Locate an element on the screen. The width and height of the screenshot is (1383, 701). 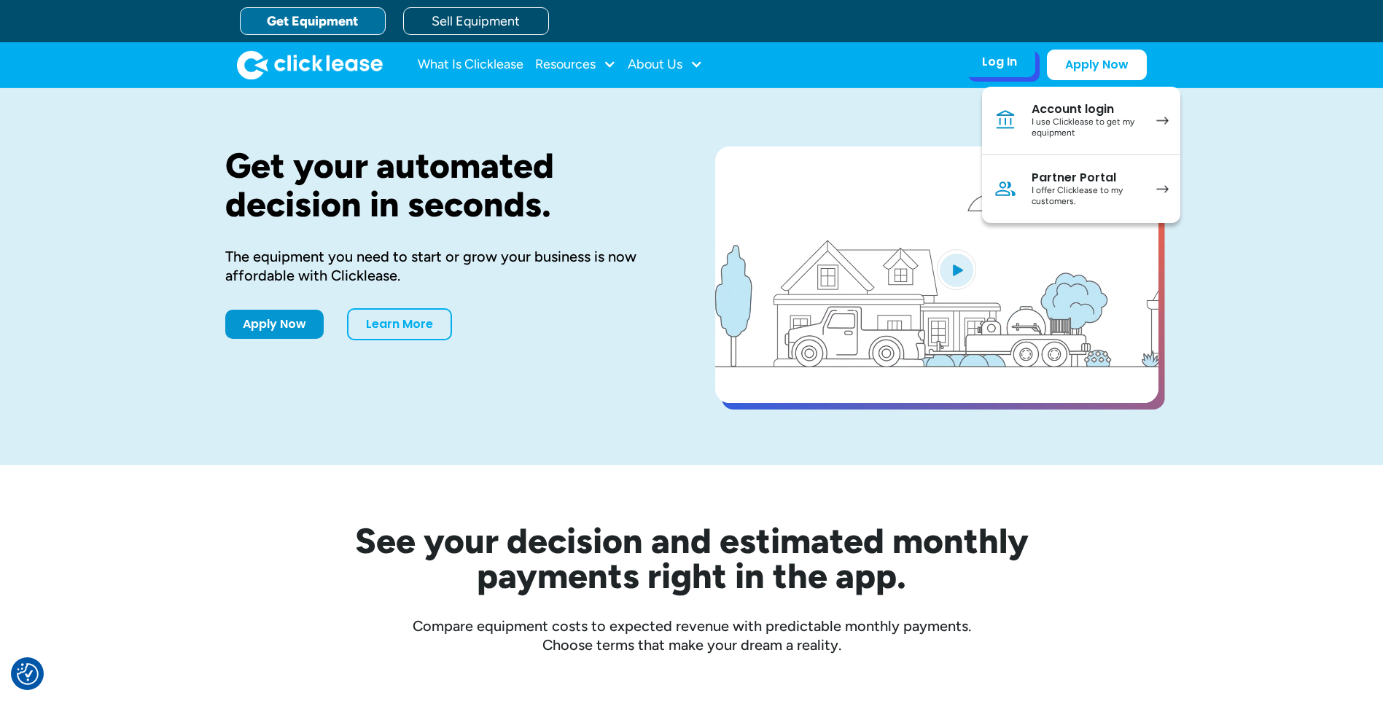
div: Account login is located at coordinates (1086, 109).